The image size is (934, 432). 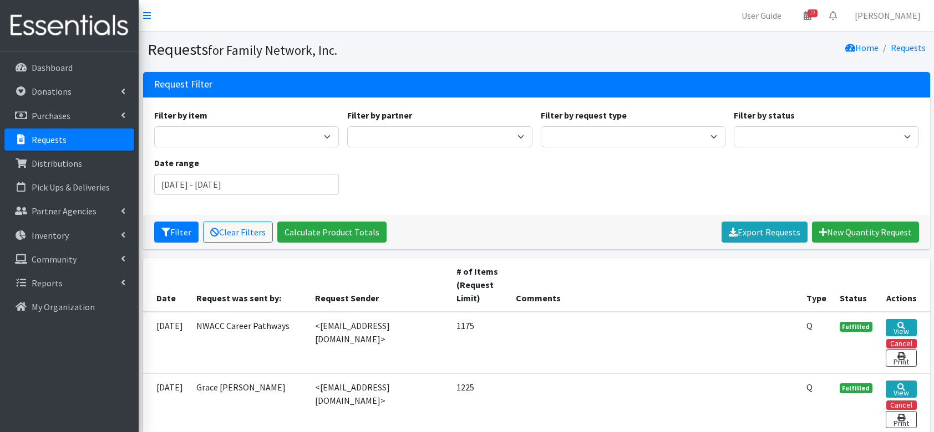 I want to click on a: Donations, so click(x=69, y=91).